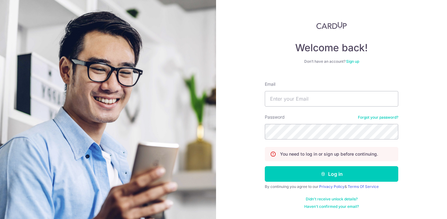 The image size is (447, 219). Describe the element at coordinates (332, 186) in the screenshot. I see `a: Privacy Policy` at that location.